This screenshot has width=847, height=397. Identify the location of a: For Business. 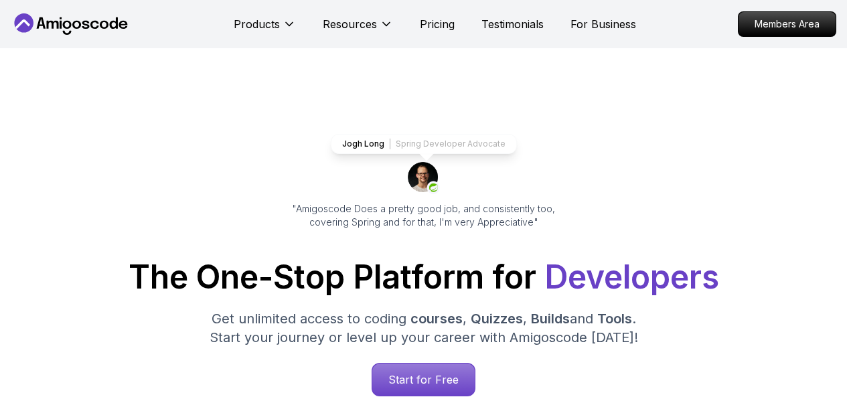
(603, 24).